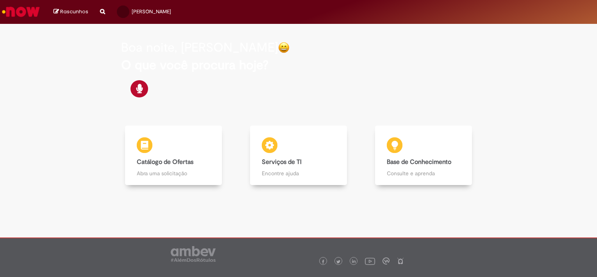 Image resolution: width=597 pixels, height=277 pixels. I want to click on img: happy-face.png, so click(284, 47).